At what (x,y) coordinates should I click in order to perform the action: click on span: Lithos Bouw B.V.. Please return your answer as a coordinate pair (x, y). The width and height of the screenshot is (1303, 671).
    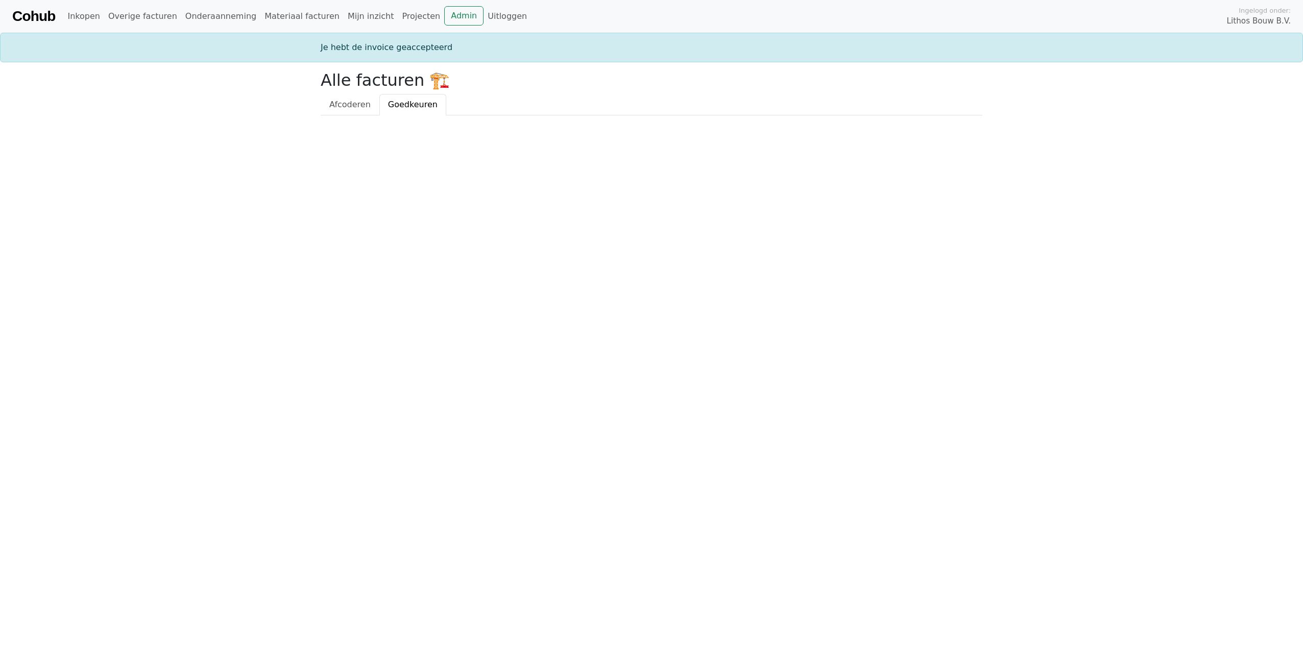
    Looking at the image, I should click on (1259, 21).